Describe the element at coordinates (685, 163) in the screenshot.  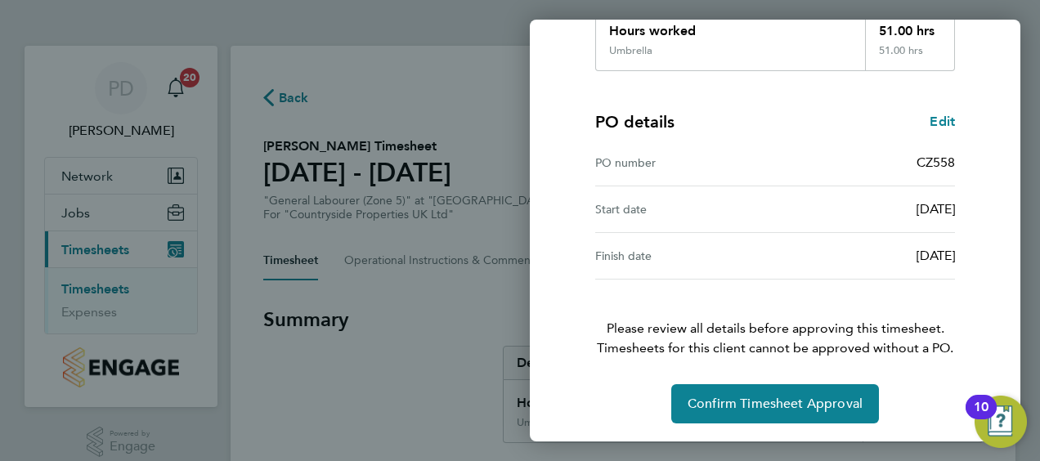
I see `div: PO number` at that location.